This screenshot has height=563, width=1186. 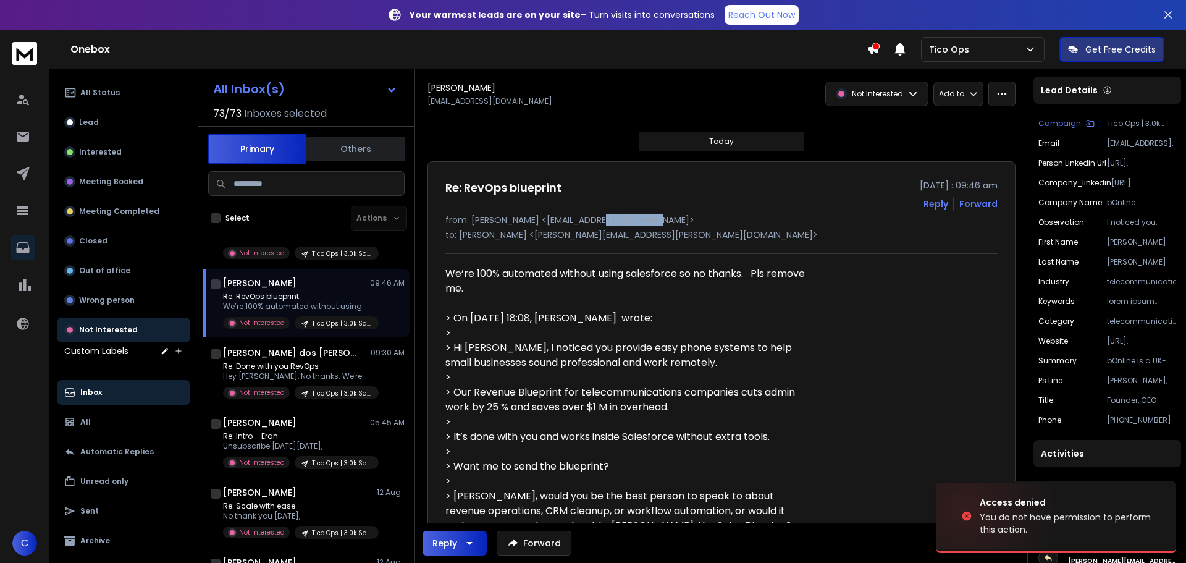 What do you see at coordinates (1075, 183) in the screenshot?
I see `p: company_linkedin` at bounding box center [1075, 183].